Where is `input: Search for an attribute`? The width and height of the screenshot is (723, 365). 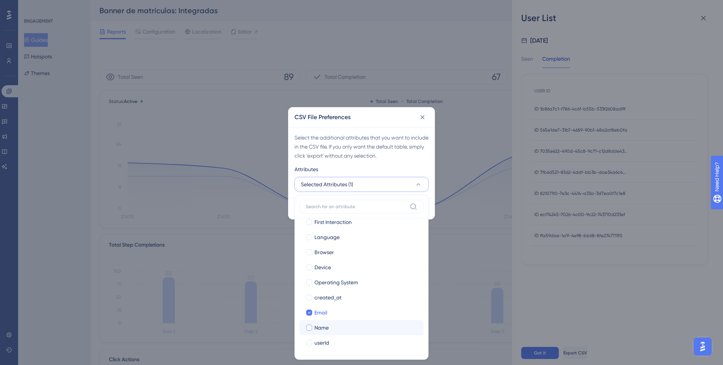 input: Search for an attribute is located at coordinates (356, 206).